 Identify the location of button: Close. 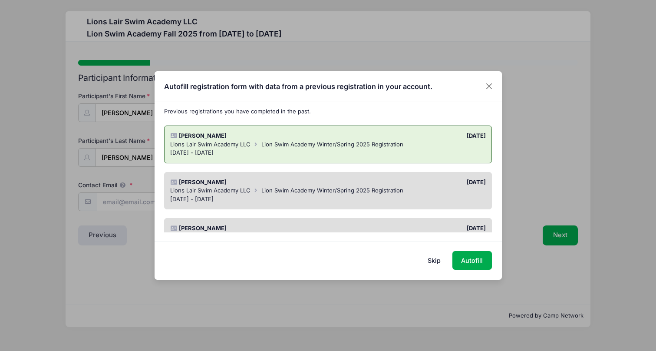
(489, 86).